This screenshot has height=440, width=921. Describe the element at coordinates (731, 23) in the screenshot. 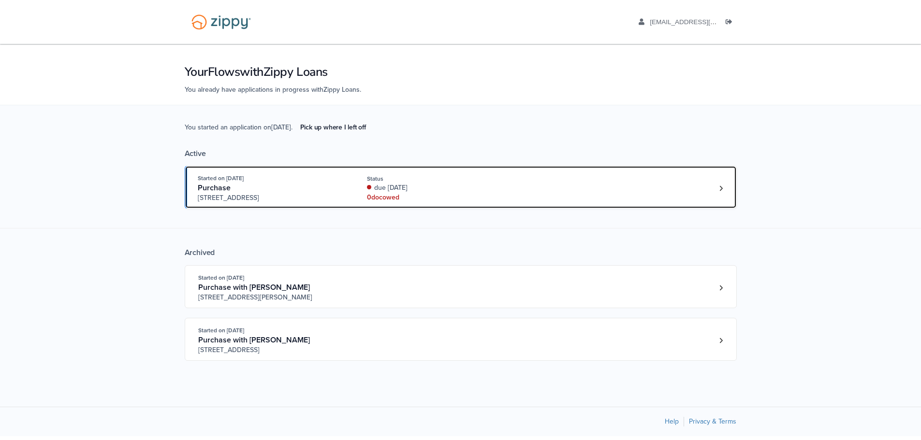

I see `a: Log out` at that location.